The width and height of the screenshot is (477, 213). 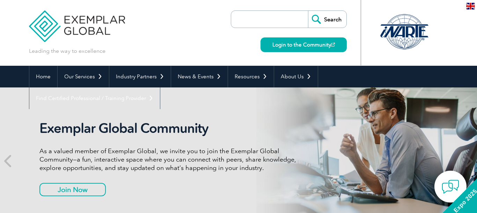 I want to click on a: Home, so click(x=43, y=77).